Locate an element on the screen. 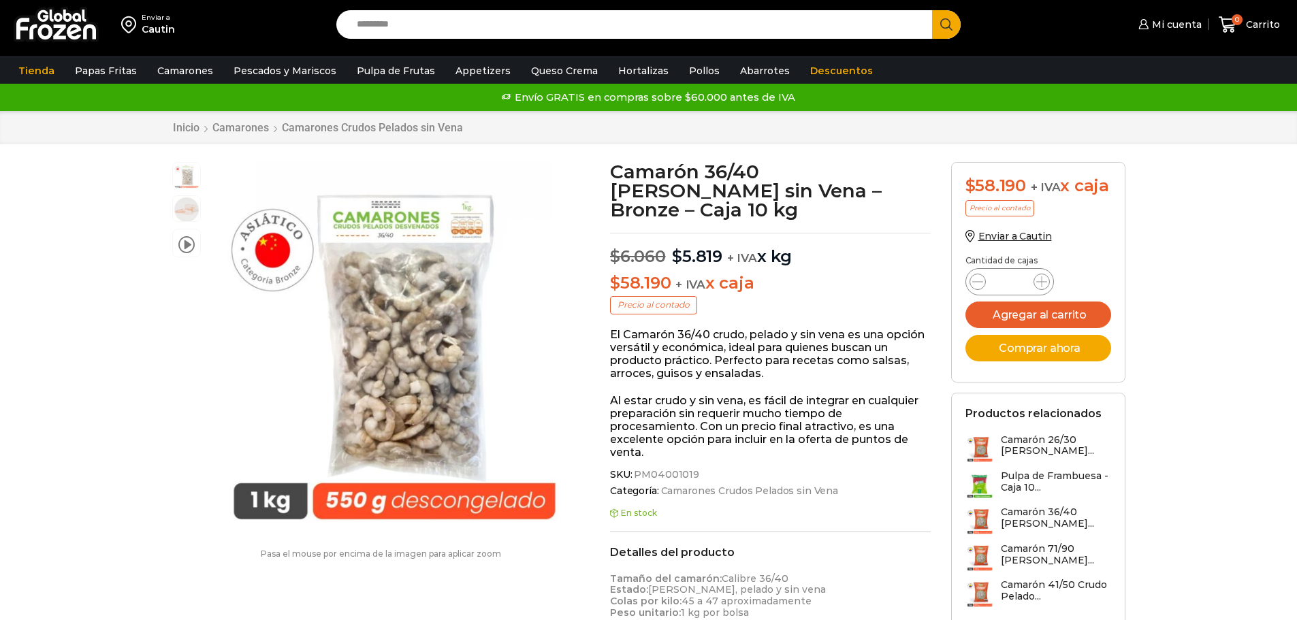 This screenshot has width=1297, height=620. span: PM04001019 is located at coordinates (665, 475).